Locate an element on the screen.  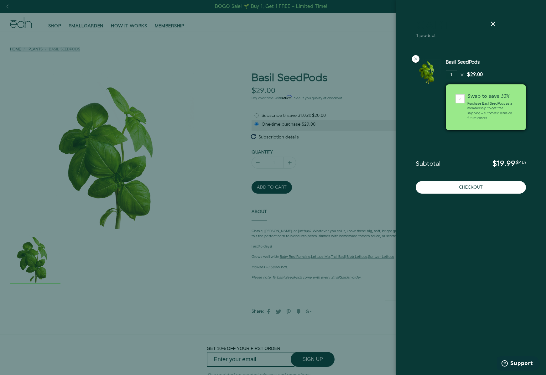
img: Basil SeedPods is located at coordinates (428, 71).